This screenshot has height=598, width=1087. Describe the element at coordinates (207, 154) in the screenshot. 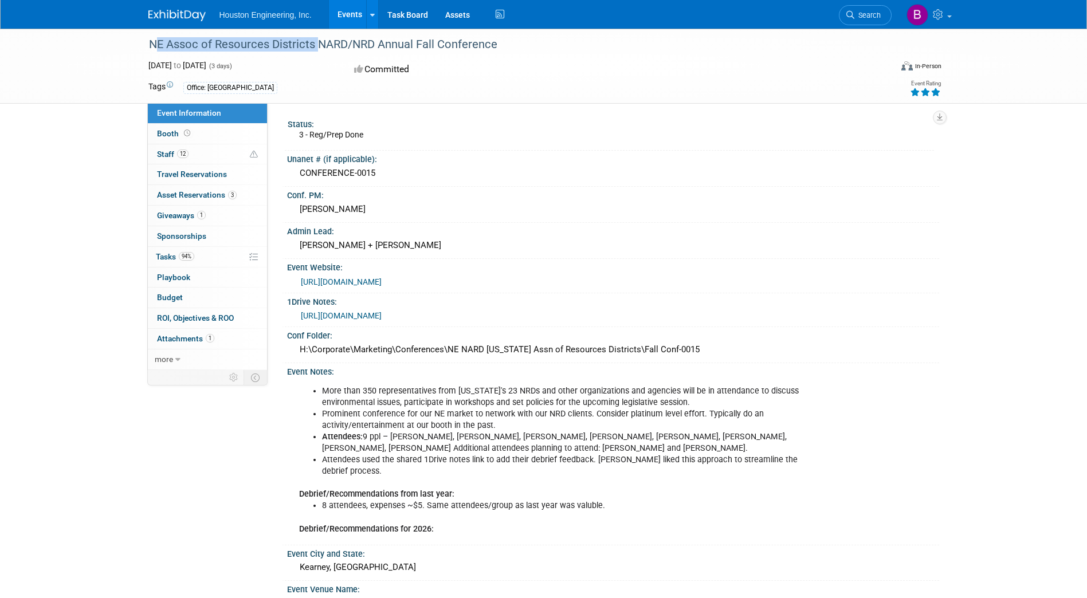

I see `a: Staff12` at that location.